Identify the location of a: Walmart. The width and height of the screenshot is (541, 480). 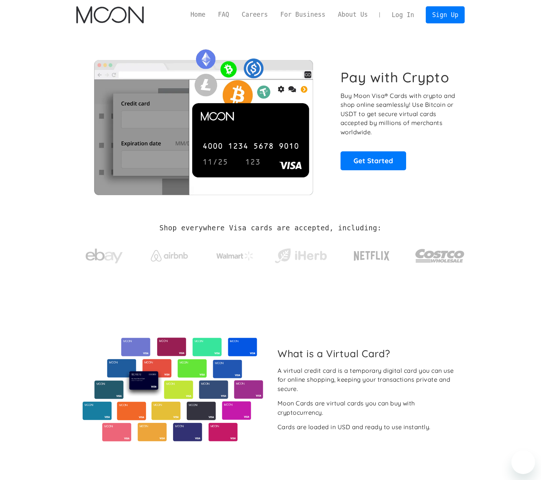
(235, 254).